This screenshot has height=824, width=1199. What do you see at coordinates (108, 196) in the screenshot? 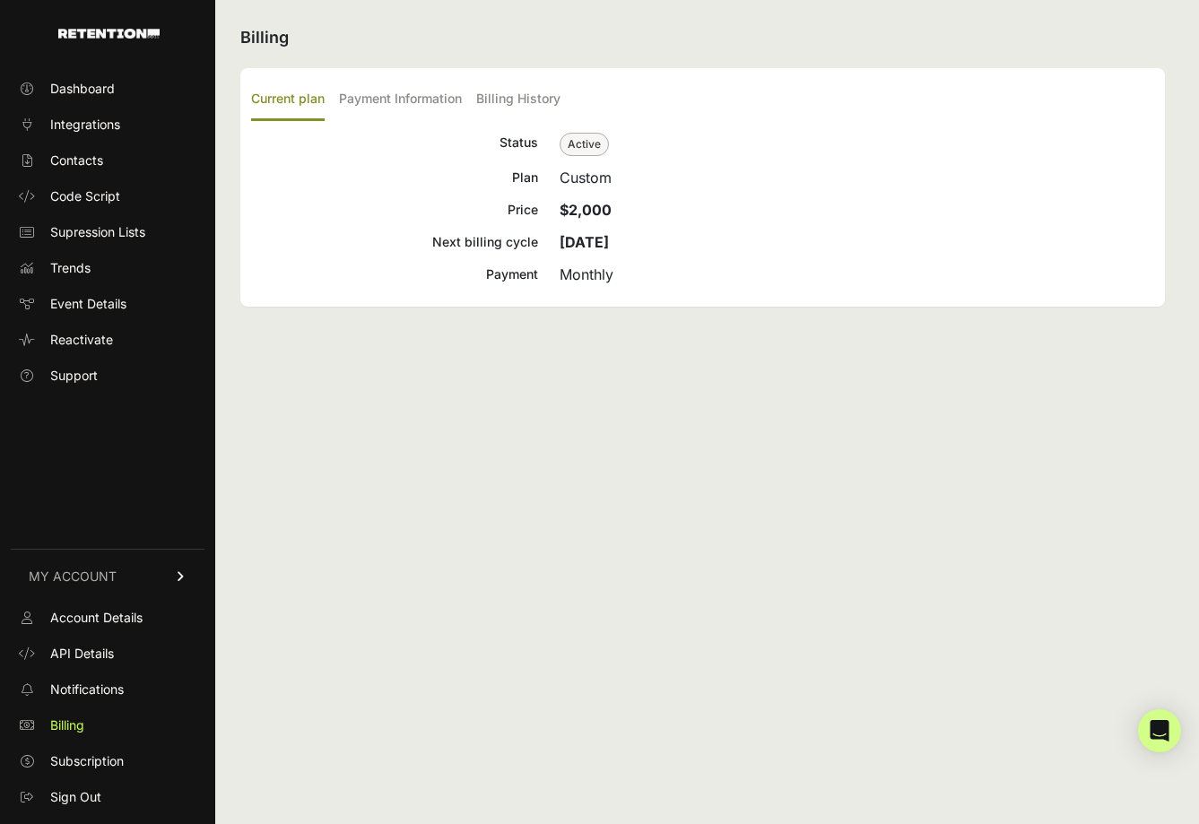
I see `a: Code Script` at bounding box center [108, 196].